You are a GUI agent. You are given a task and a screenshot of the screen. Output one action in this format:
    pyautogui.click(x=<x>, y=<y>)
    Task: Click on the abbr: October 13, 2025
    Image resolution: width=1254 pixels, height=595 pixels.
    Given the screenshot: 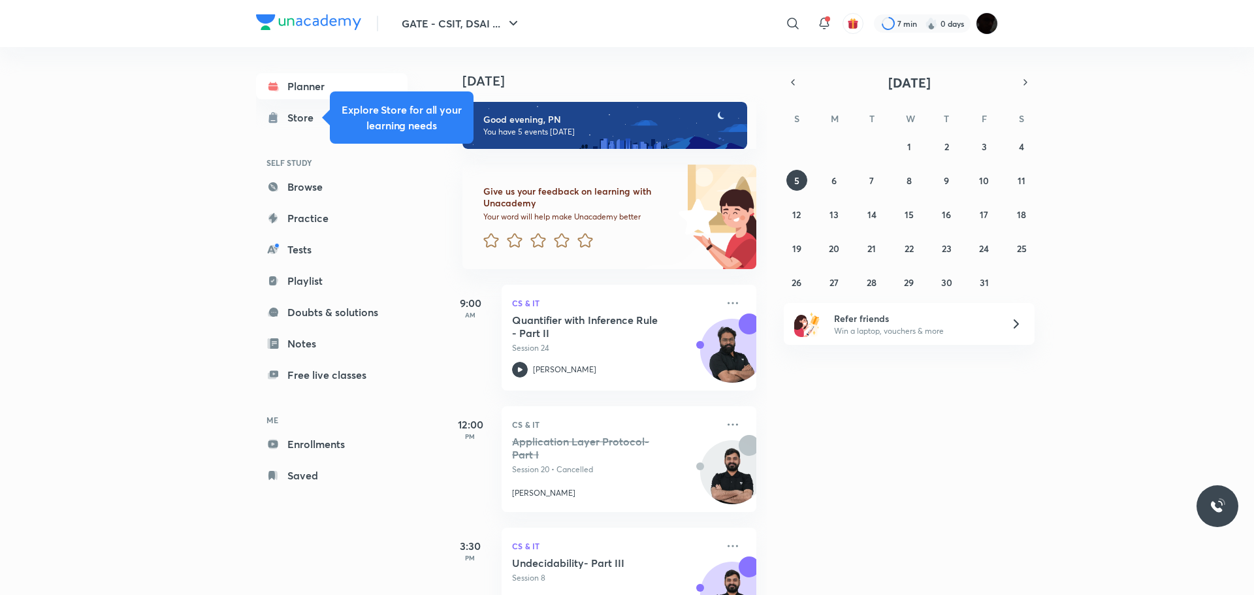 What is the action you would take?
    pyautogui.click(x=834, y=214)
    